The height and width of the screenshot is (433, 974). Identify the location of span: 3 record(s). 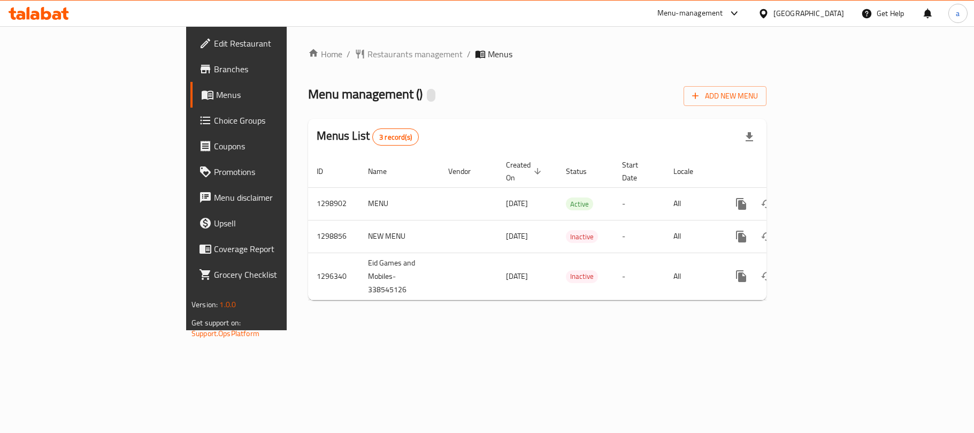
(395, 137).